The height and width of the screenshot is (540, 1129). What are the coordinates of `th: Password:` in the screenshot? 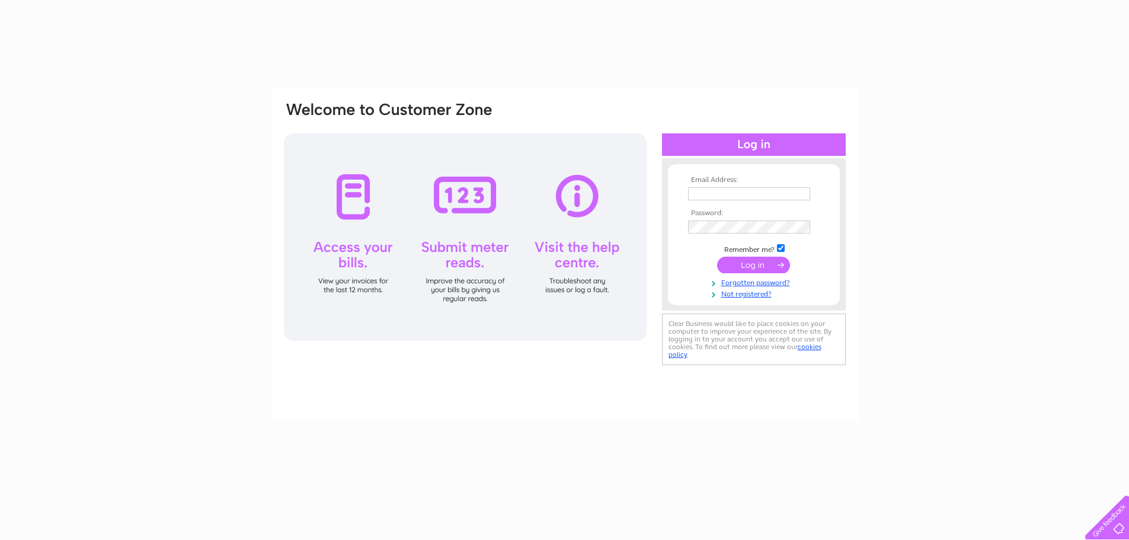 It's located at (754, 213).